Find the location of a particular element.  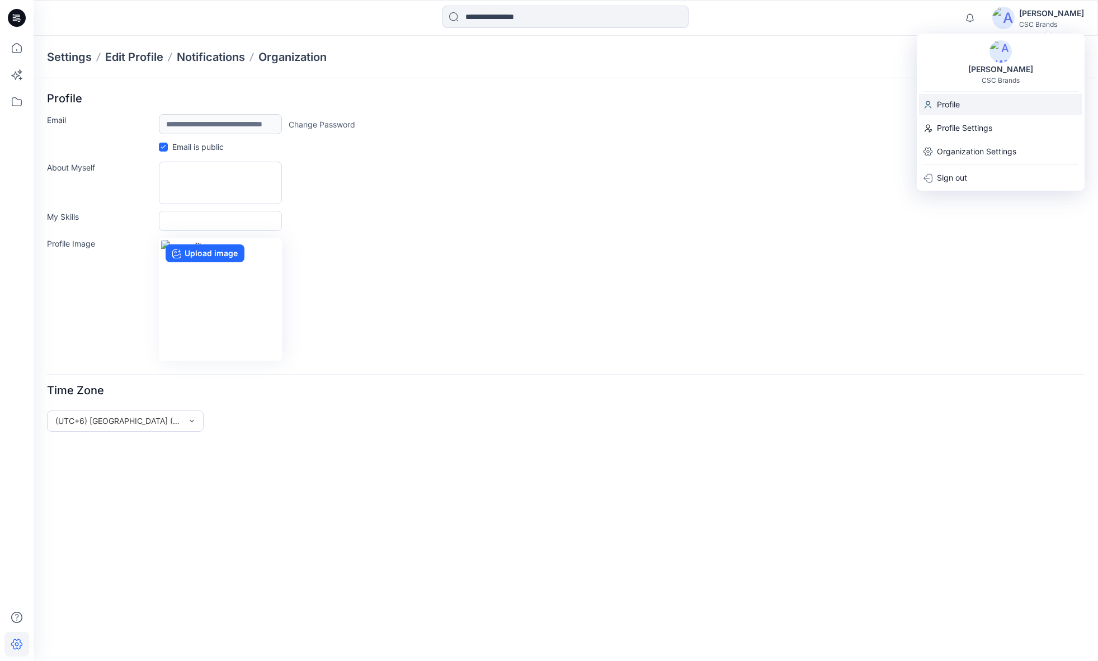

a: Organization is located at coordinates (293, 57).